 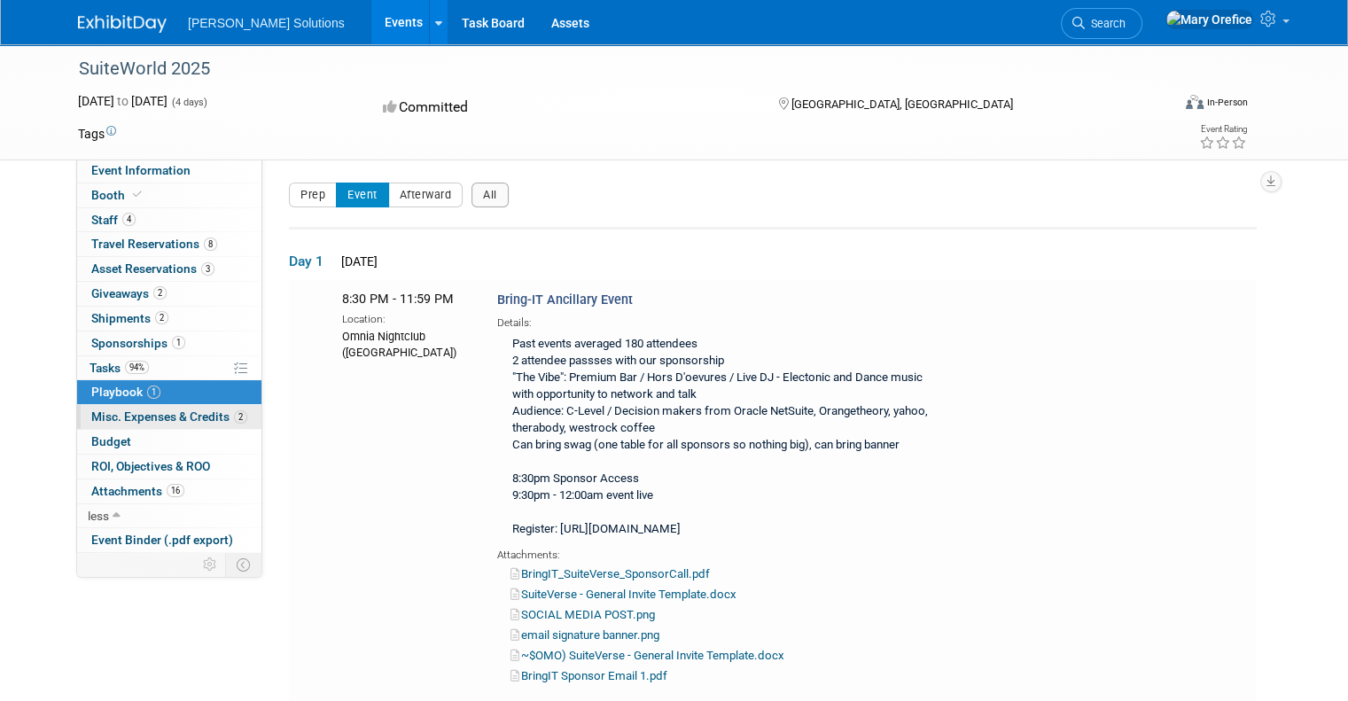 What do you see at coordinates (647, 655) in the screenshot?
I see `a: ~$OMO) SuiteVerse - General Invite Template.docx` at bounding box center [647, 655].